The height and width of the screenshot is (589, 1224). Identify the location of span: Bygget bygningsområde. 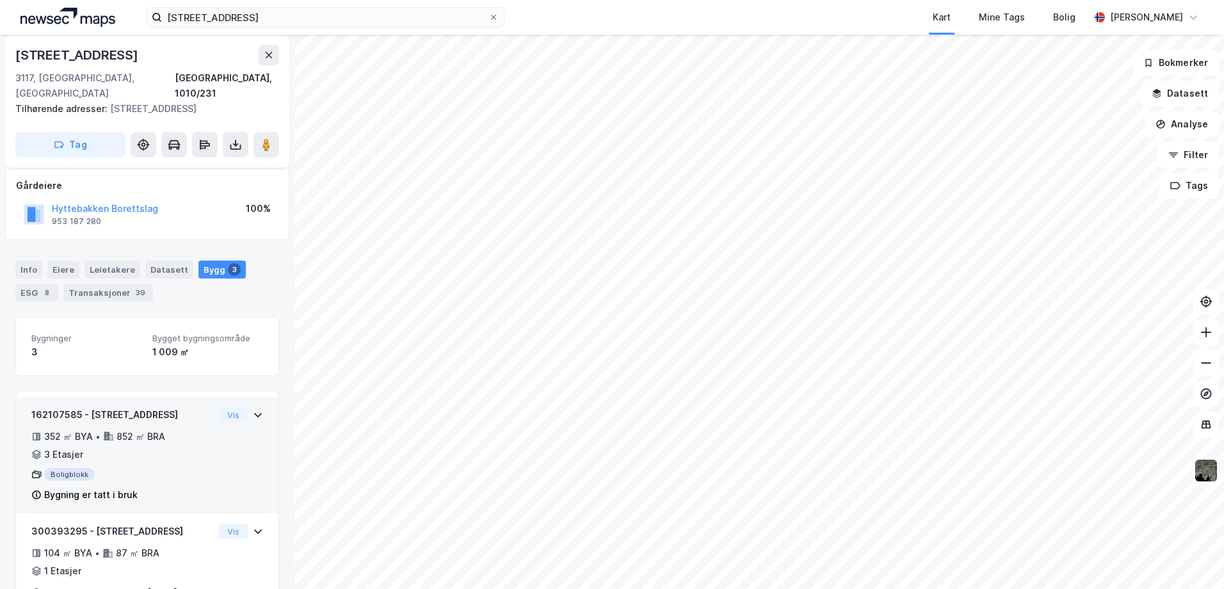
(207, 338).